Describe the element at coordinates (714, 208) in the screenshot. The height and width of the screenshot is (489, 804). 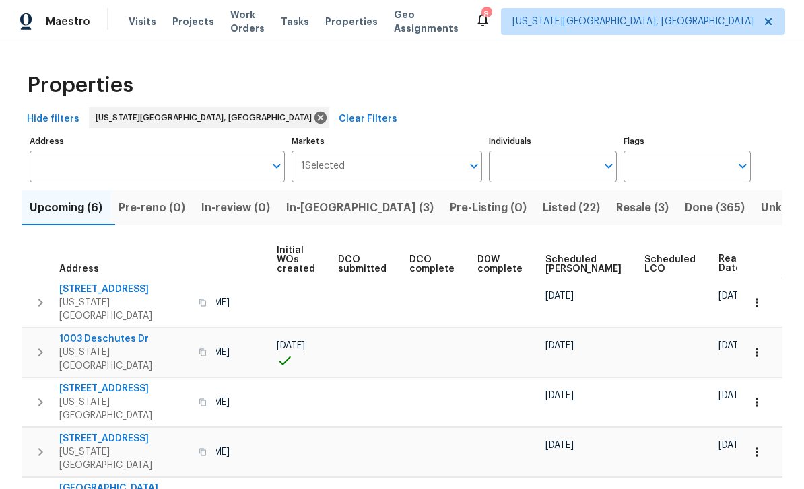
I see `span: Done (365)` at that location.